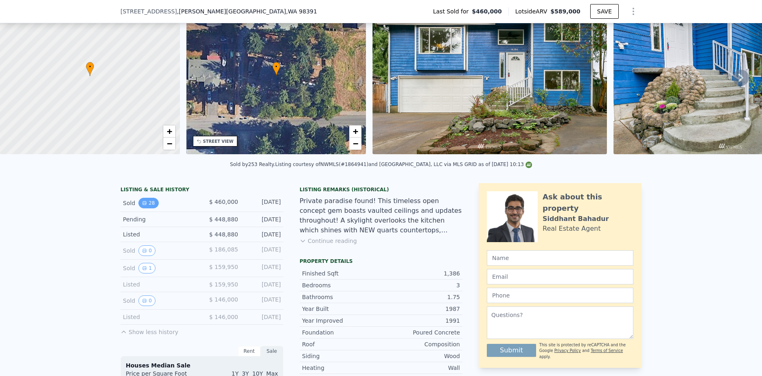 Image resolution: width=762 pixels, height=376 pixels. I want to click on div: Poured Concrete, so click(420, 333).